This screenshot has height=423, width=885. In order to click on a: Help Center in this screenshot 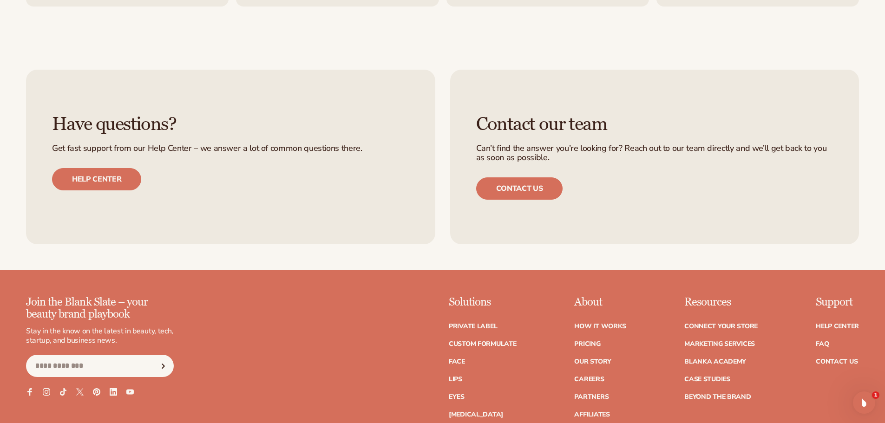, I will do `click(837, 327)`.